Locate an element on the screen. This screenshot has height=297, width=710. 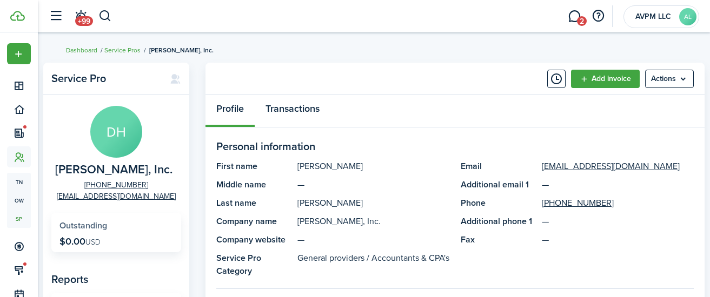
panel-main-title: Additional email 1 is located at coordinates (499, 185).